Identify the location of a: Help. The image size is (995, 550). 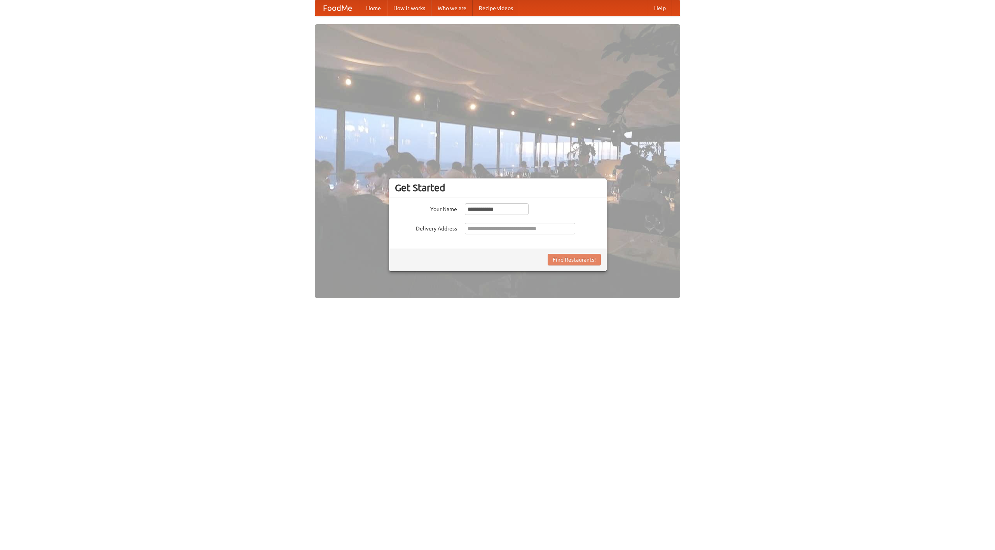
(660, 8).